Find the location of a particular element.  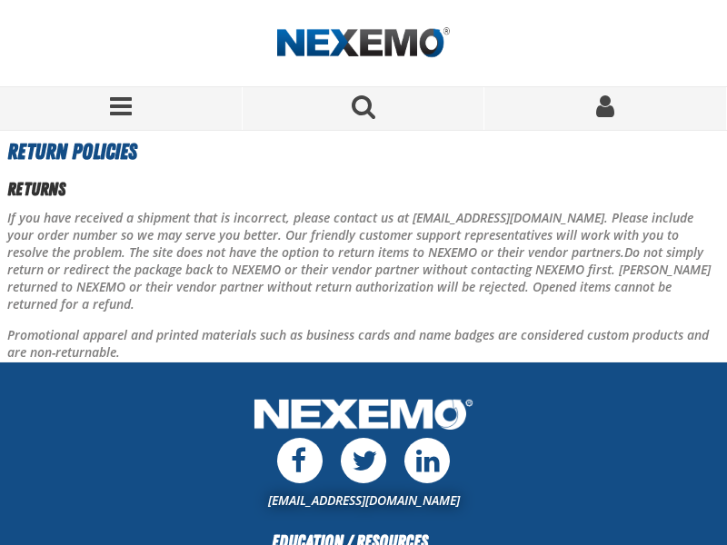

img: Nexemo logo is located at coordinates (364, 43).